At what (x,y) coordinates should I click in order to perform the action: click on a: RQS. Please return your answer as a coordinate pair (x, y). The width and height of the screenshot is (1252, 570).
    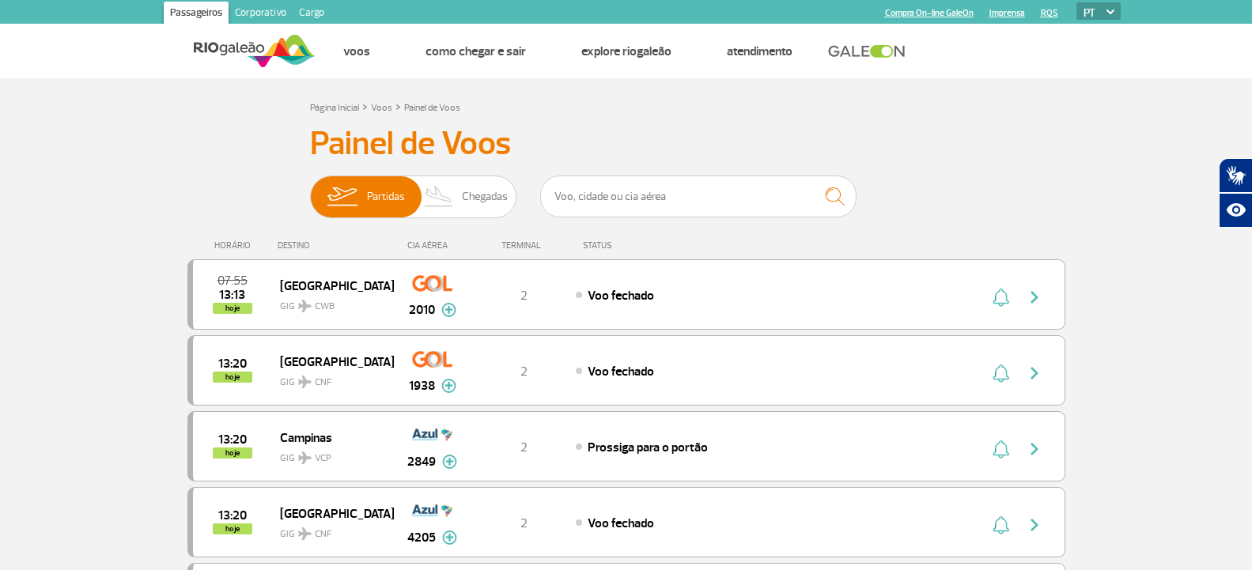
    Looking at the image, I should click on (1049, 13).